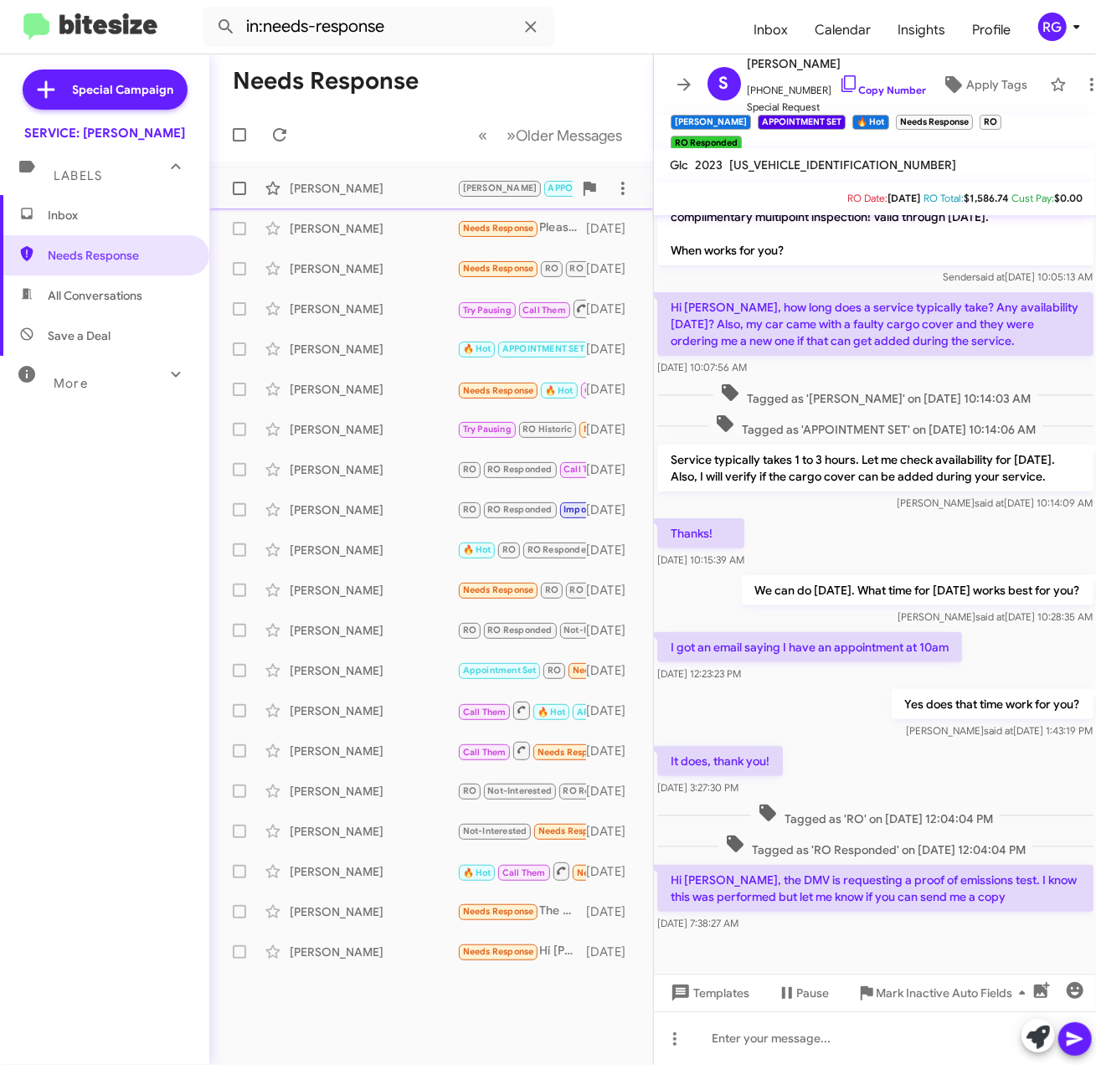 The height and width of the screenshot is (1065, 1096). What do you see at coordinates (522, 831) in the screenshot?
I see `div: Also sorry for the delay in responding` at bounding box center [522, 831].